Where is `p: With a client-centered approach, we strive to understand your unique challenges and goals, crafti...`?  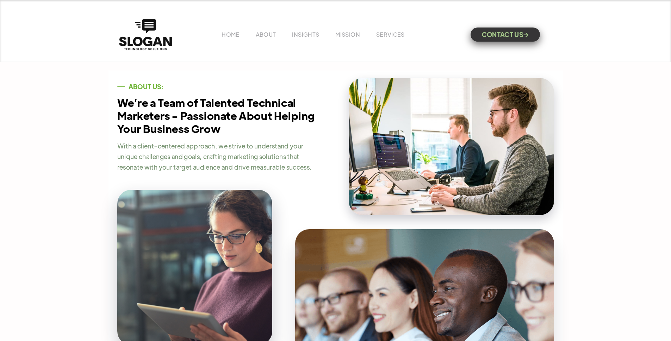 p: With a client-centered approach, we strive to understand your unique challenges and goals, crafti... is located at coordinates (219, 156).